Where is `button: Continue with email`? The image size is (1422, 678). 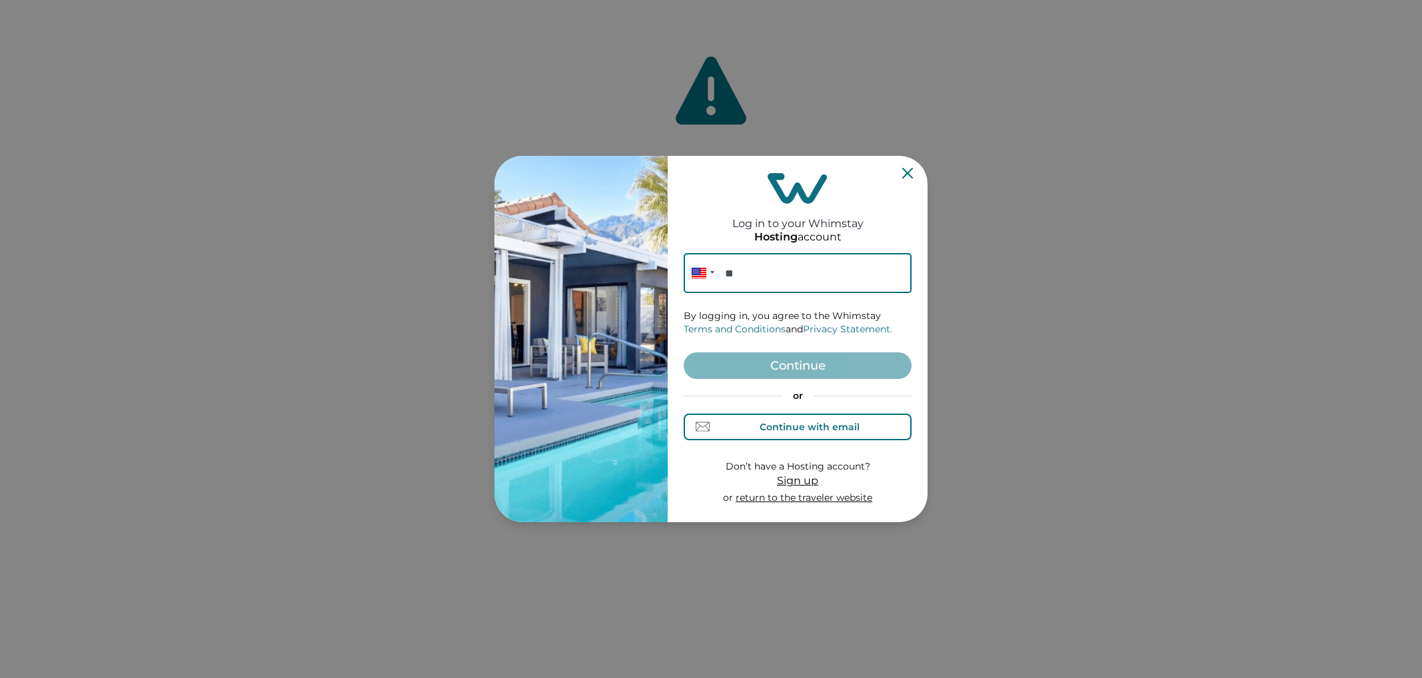
button: Continue with email is located at coordinates (798, 427).